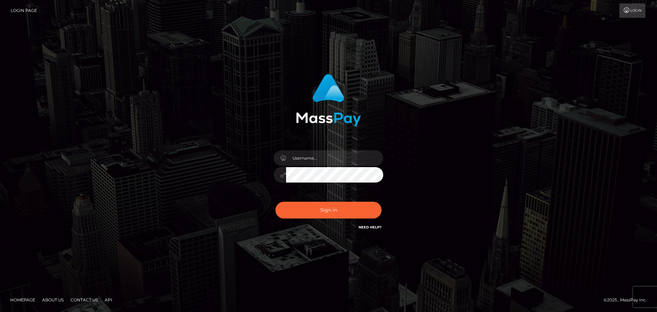  Describe the element at coordinates (53, 299) in the screenshot. I see `a: About Us` at that location.